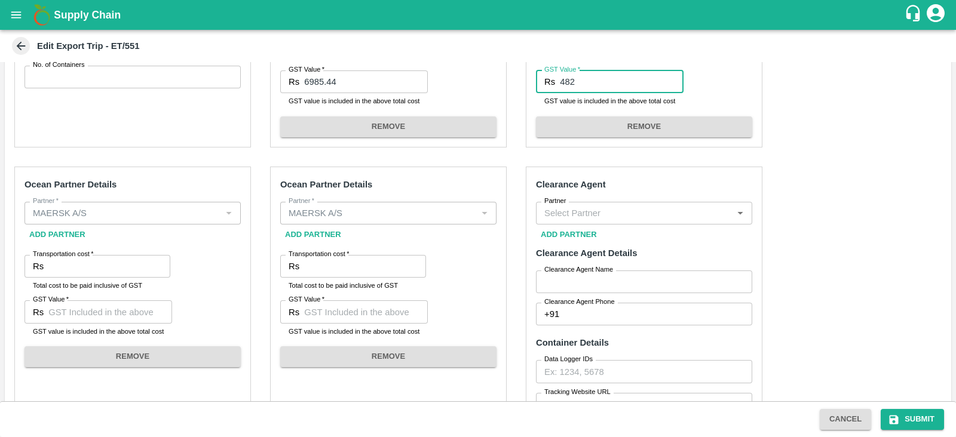 The width and height of the screenshot is (956, 437). I want to click on p: +91, so click(551, 314).